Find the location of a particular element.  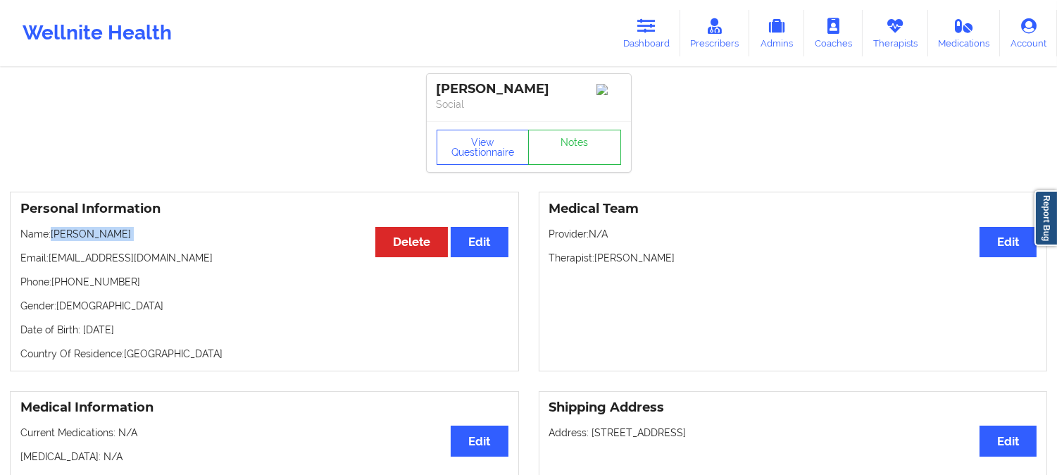

a: Notes is located at coordinates (575, 147).